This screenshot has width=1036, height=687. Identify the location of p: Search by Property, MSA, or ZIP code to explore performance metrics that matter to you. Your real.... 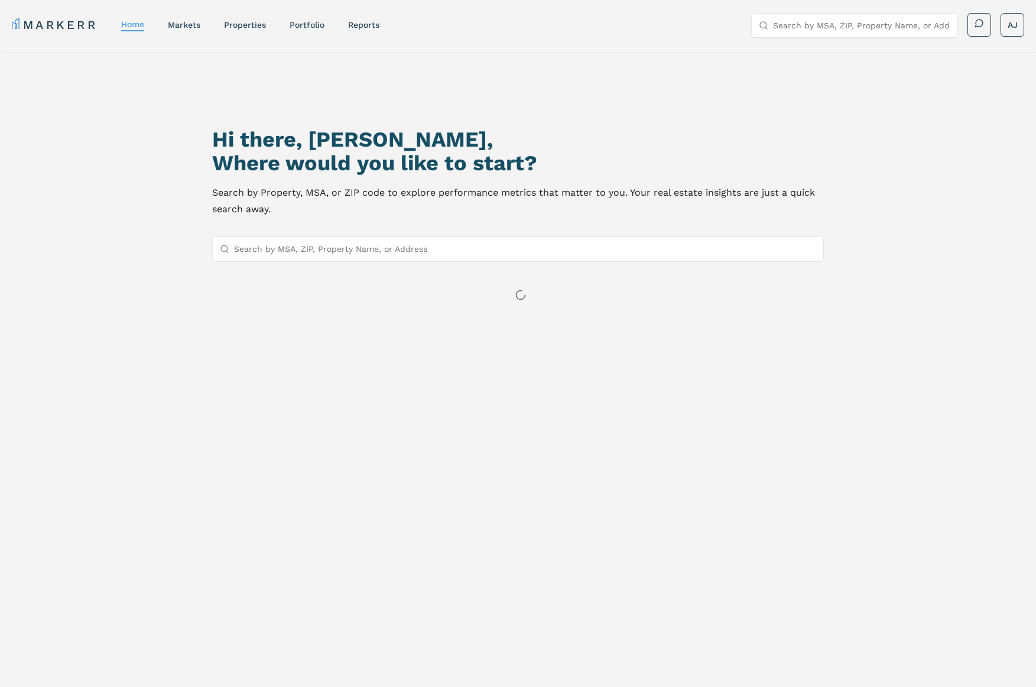
(518, 201).